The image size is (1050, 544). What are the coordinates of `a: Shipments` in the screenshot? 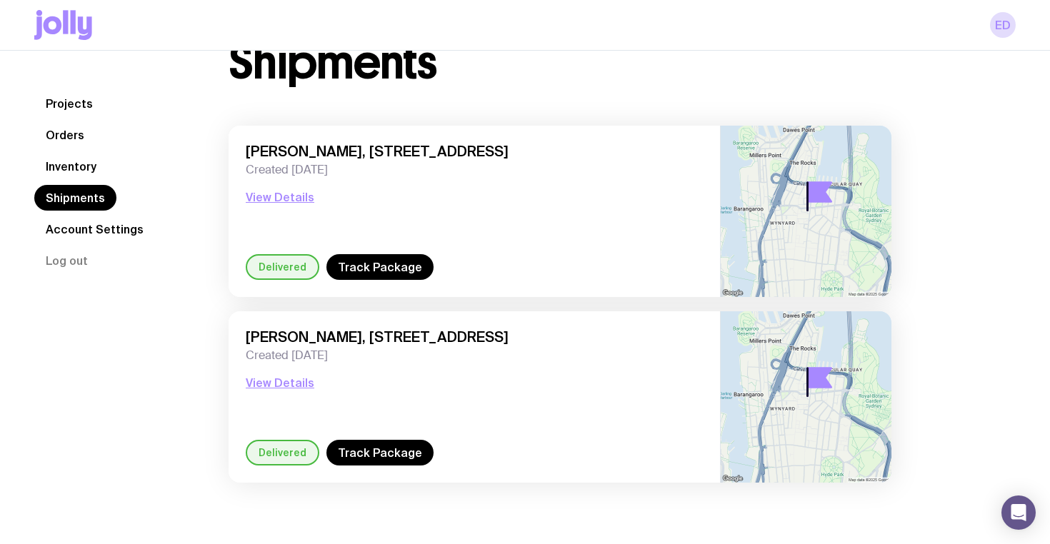 It's located at (75, 198).